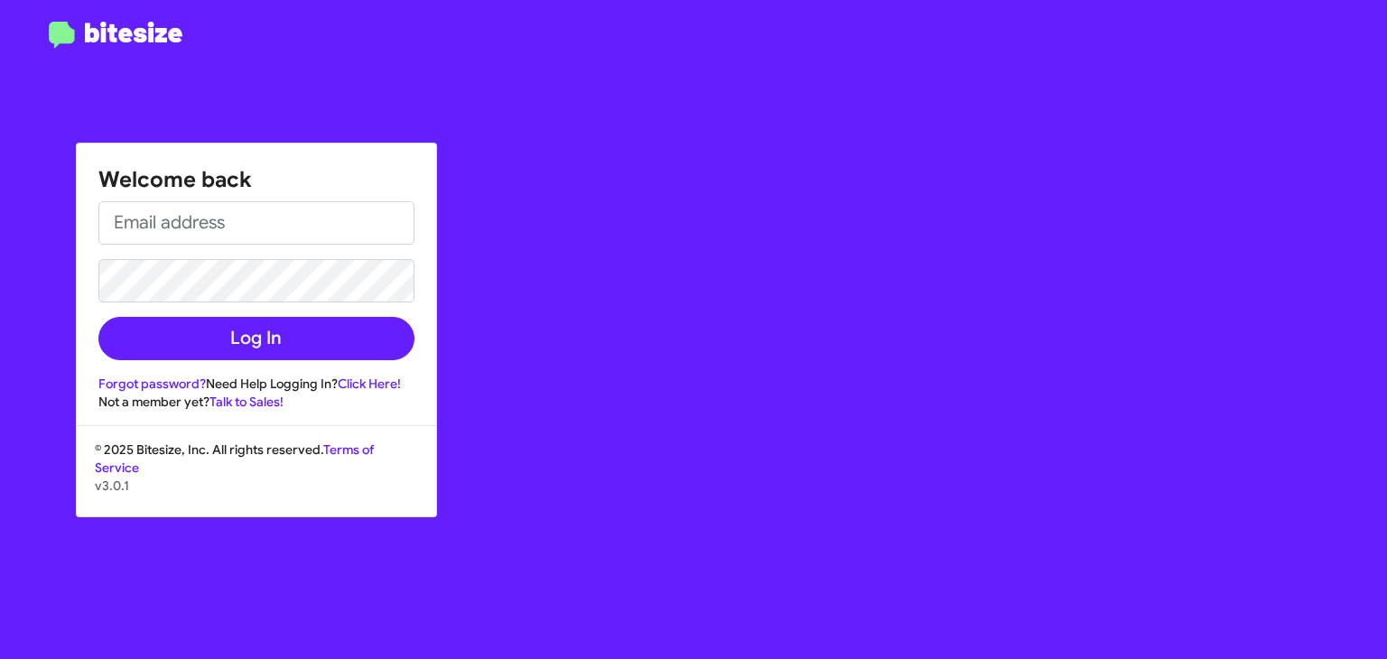  Describe the element at coordinates (246, 402) in the screenshot. I see `a: Talk to Sales!` at that location.